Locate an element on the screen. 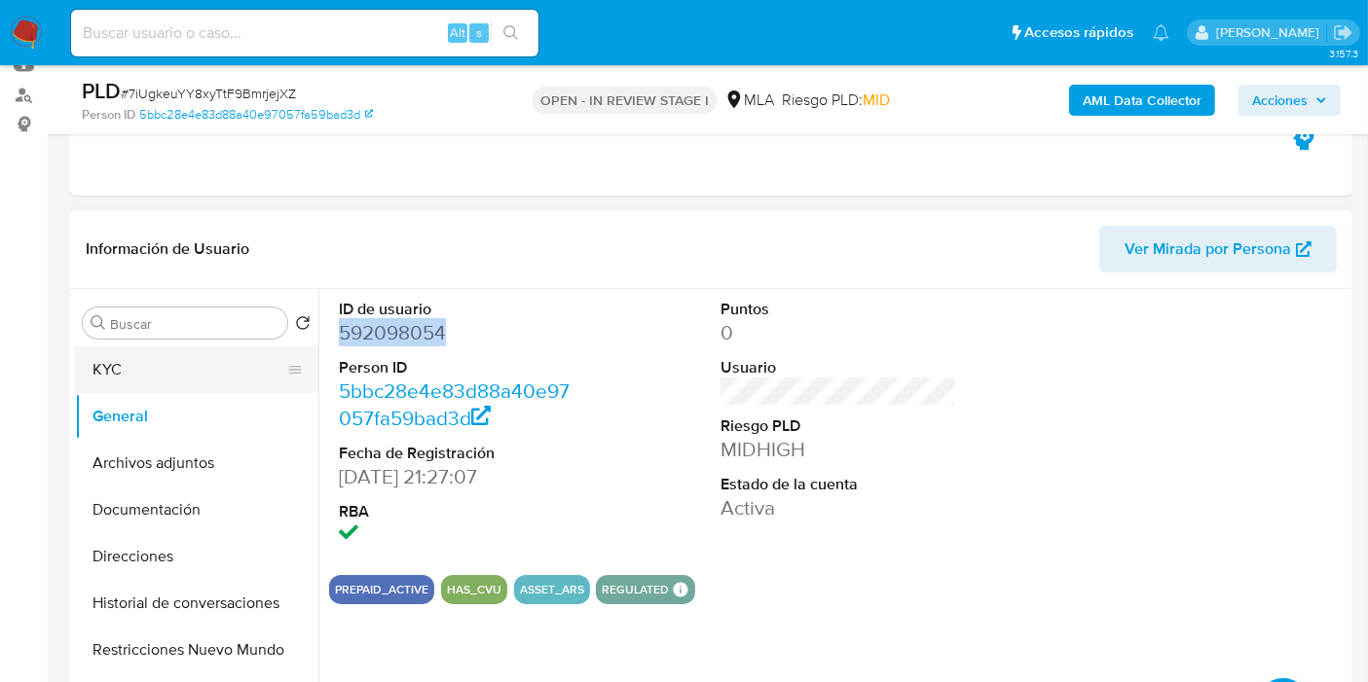  button: General is located at coordinates (197, 417).